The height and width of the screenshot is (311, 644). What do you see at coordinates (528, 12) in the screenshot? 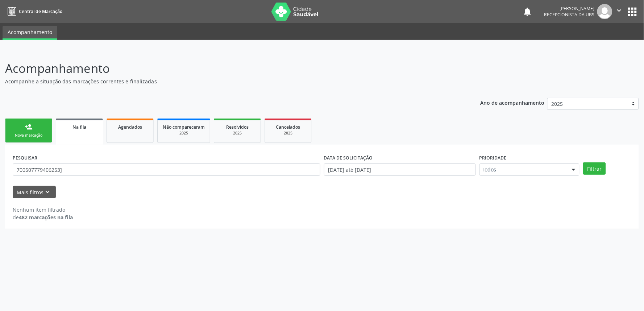
I see `button: notifications` at bounding box center [528, 12].